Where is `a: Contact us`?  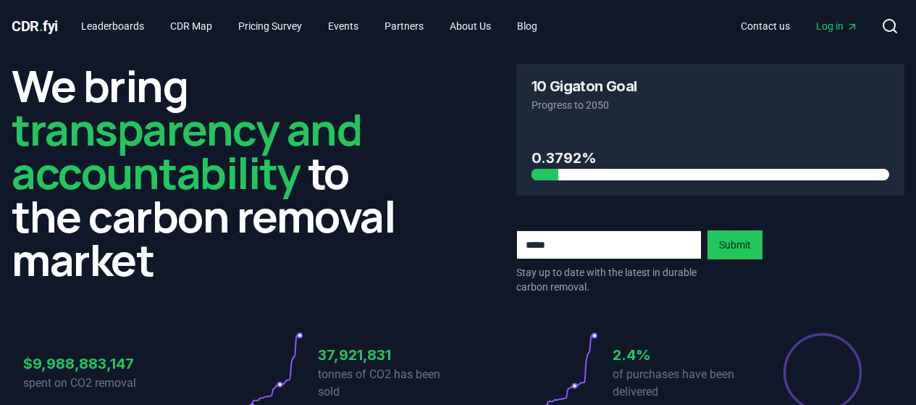 a: Contact us is located at coordinates (765, 26).